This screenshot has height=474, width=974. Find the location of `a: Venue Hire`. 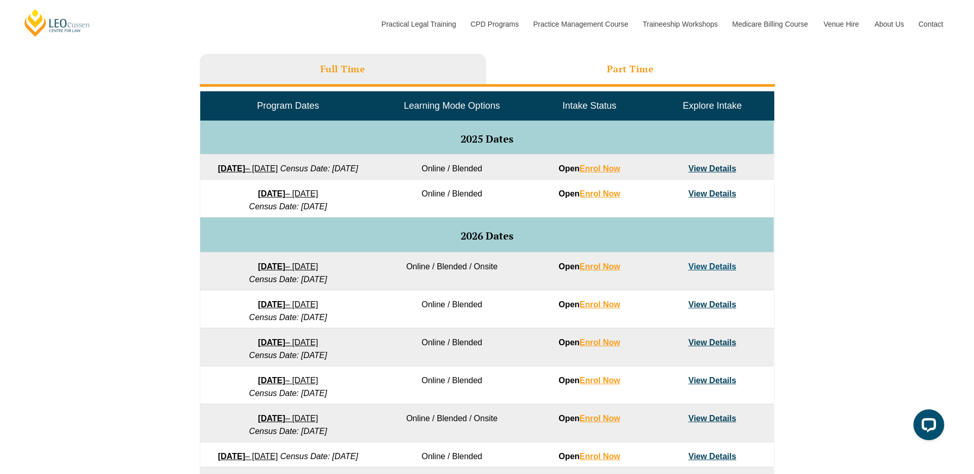

a: Venue Hire is located at coordinates (841, 24).